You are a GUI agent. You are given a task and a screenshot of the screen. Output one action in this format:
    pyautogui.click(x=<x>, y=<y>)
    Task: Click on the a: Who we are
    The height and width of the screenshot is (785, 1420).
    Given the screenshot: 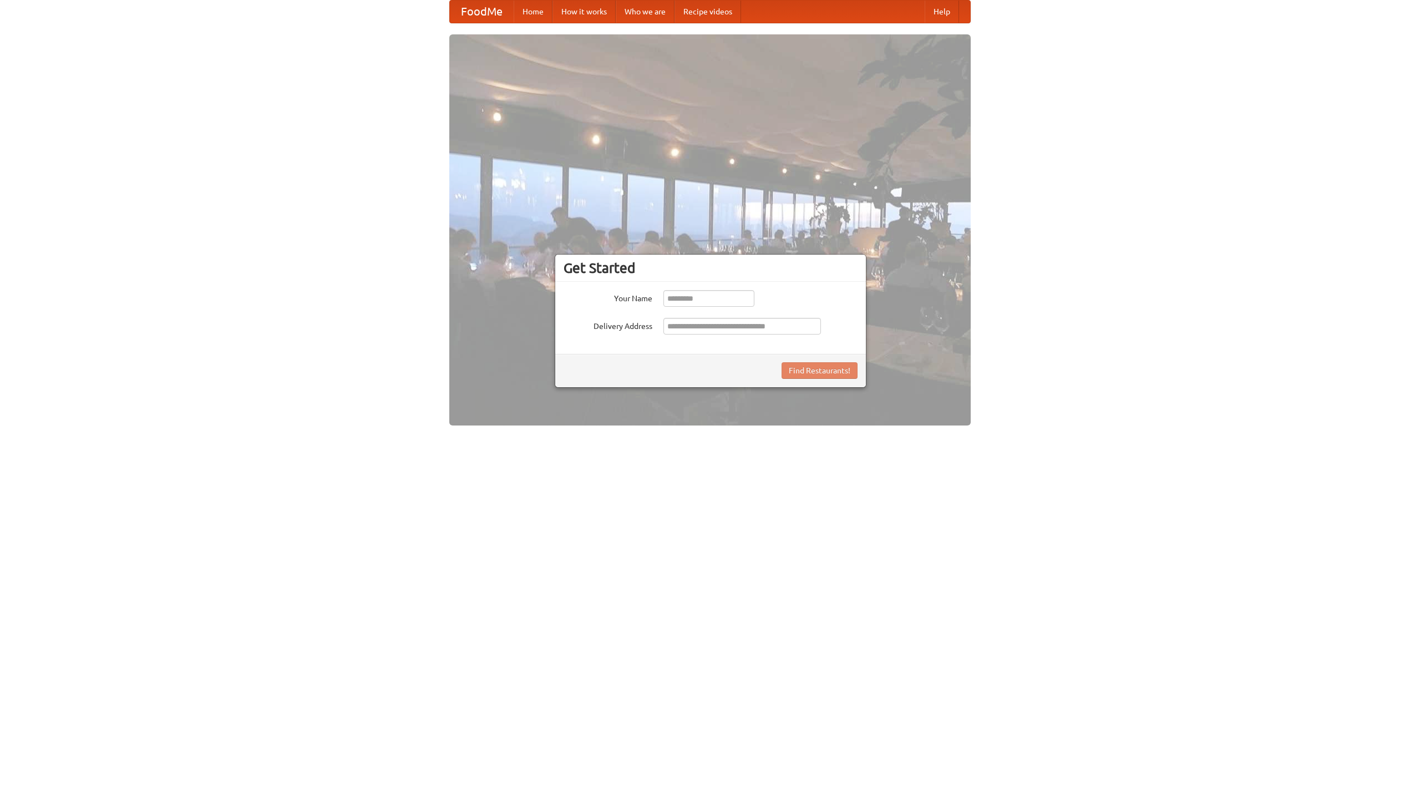 What is the action you would take?
    pyautogui.click(x=645, y=12)
    